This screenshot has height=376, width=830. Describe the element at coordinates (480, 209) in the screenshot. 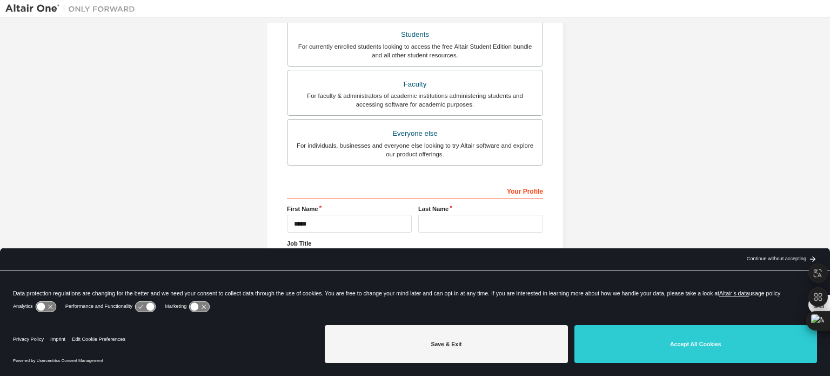

I see `label: Last Name` at that location.